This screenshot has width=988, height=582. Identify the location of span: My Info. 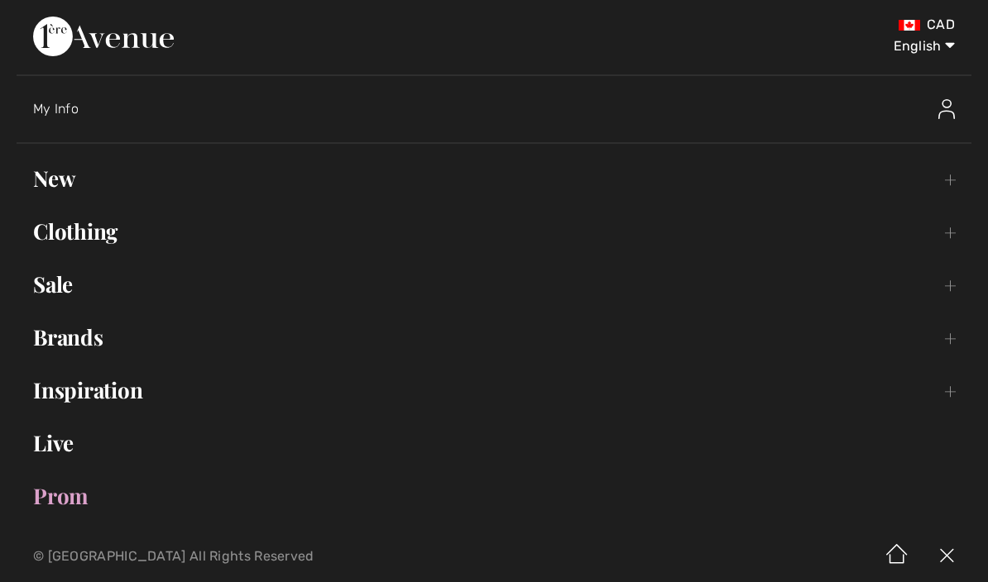
(55, 108).